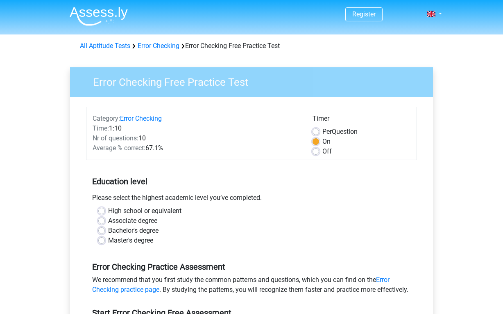 The image size is (503, 314). I want to click on label: High school or equivalent, so click(145, 211).